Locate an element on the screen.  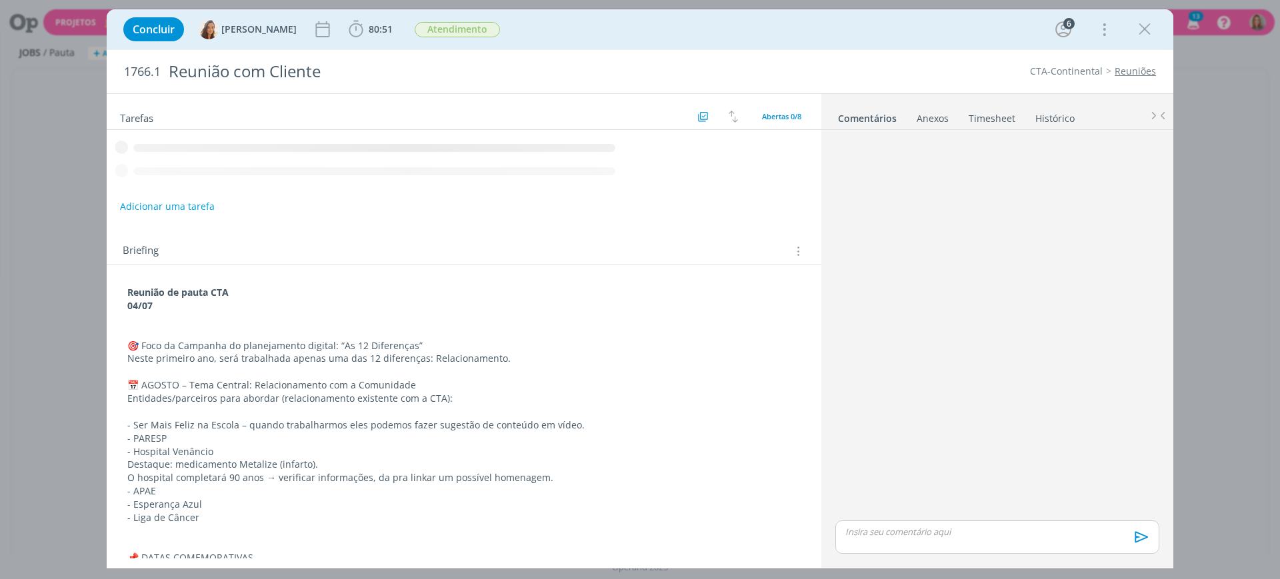
p: 🎯 Foco da Campanha do planejamento digital: “As 12 Diferenças” is located at coordinates (464, 346).